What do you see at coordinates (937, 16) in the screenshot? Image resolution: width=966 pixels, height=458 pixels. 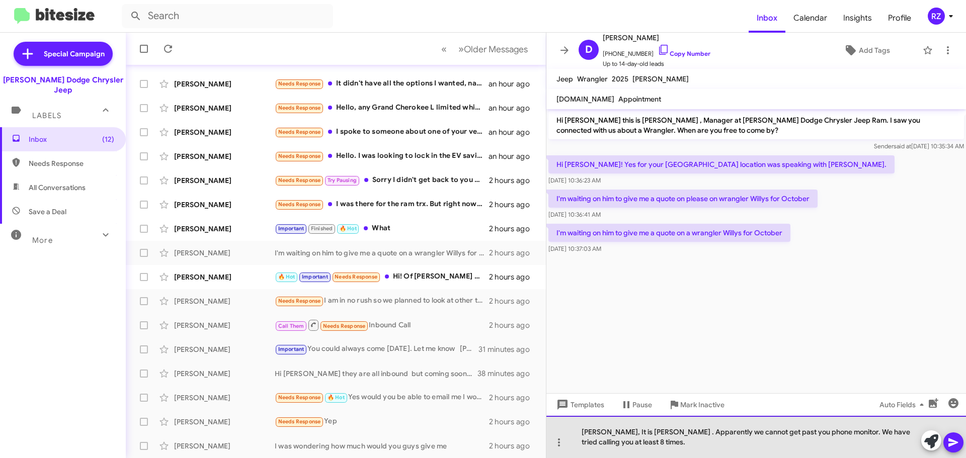 I see `button: RZ` at bounding box center [937, 16].